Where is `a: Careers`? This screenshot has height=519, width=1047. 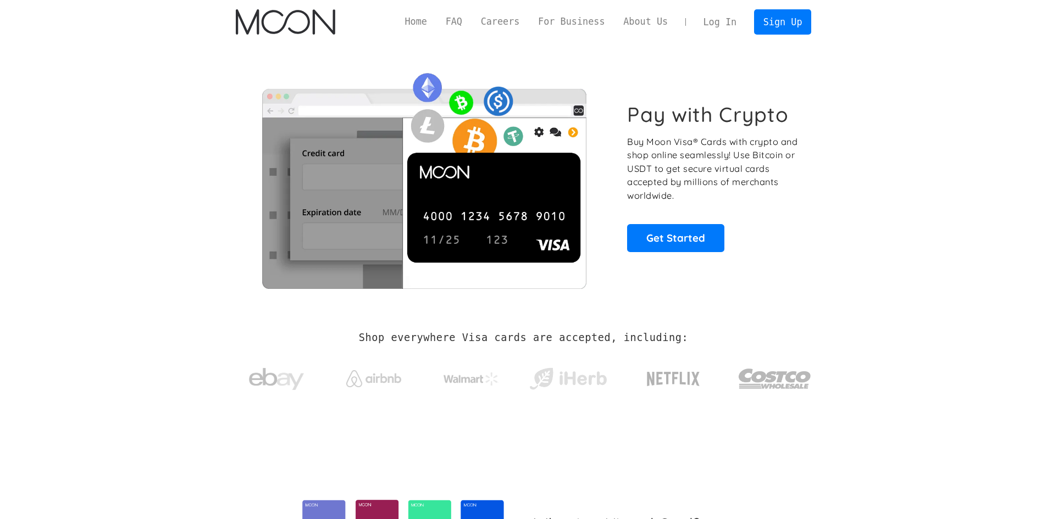
a: Careers is located at coordinates (500, 21).